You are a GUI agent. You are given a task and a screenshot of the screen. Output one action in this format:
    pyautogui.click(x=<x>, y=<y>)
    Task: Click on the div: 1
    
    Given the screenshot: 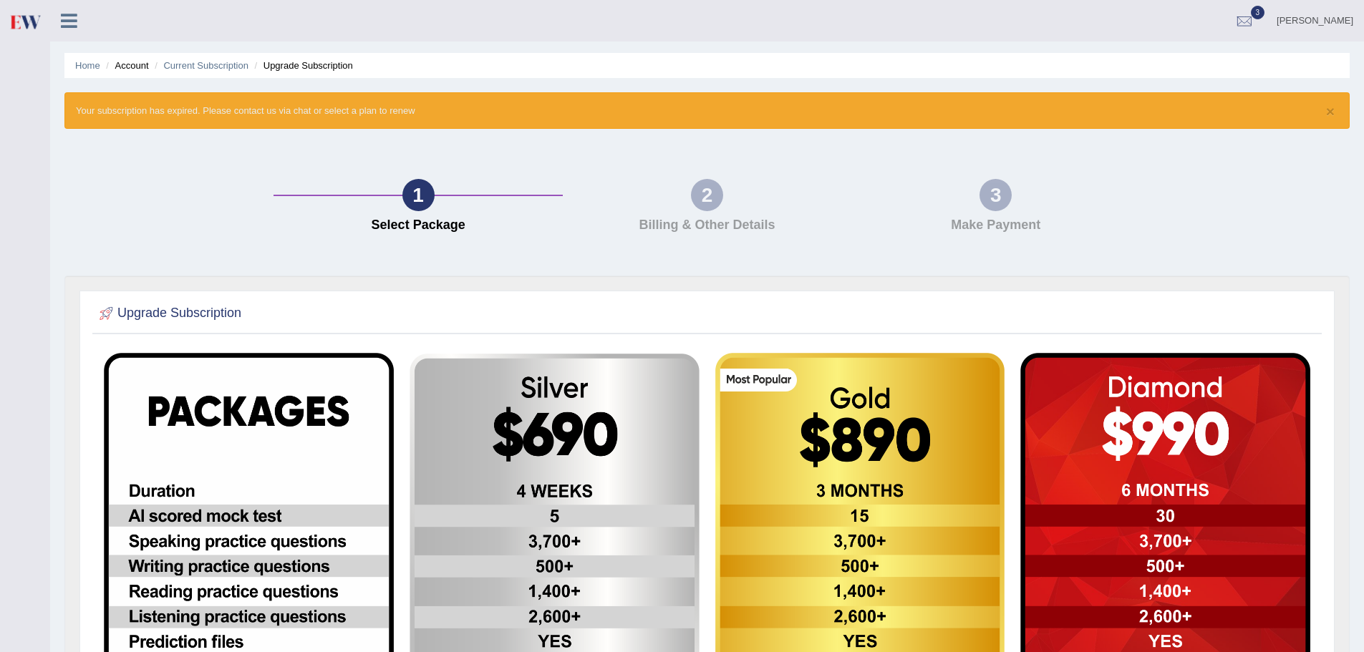 What is the action you would take?
    pyautogui.click(x=418, y=195)
    